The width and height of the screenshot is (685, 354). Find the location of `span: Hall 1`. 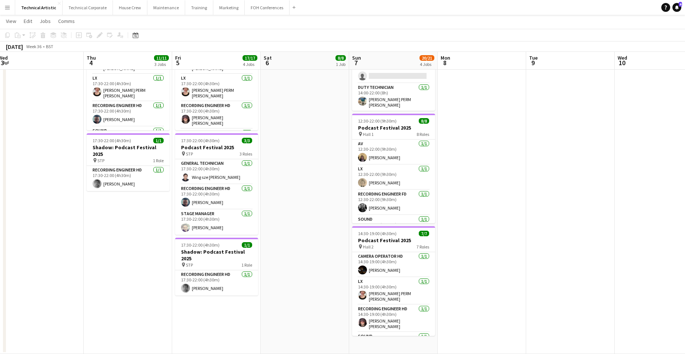

span: Hall 1 is located at coordinates (368, 134).